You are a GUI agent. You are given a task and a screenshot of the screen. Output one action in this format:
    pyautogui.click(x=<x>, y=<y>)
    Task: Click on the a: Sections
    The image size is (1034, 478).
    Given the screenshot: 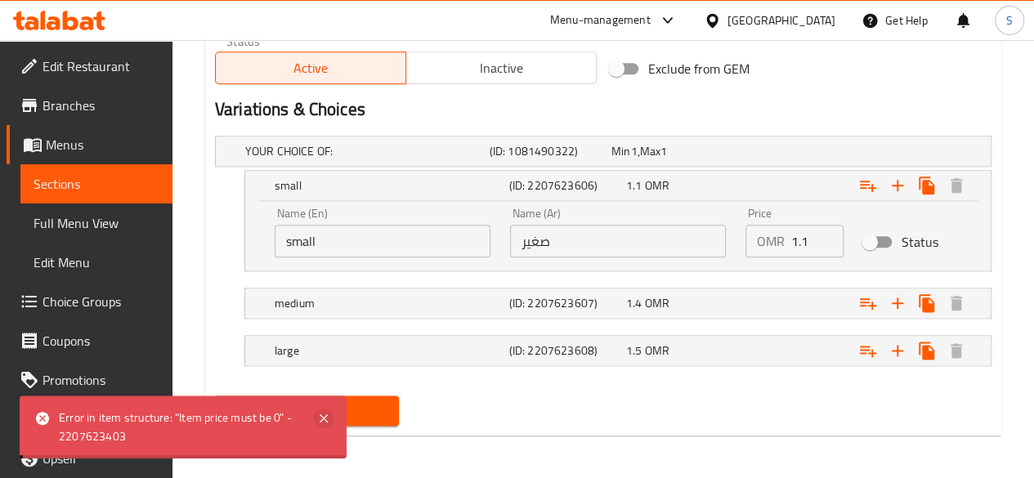 What is the action you would take?
    pyautogui.click(x=96, y=184)
    